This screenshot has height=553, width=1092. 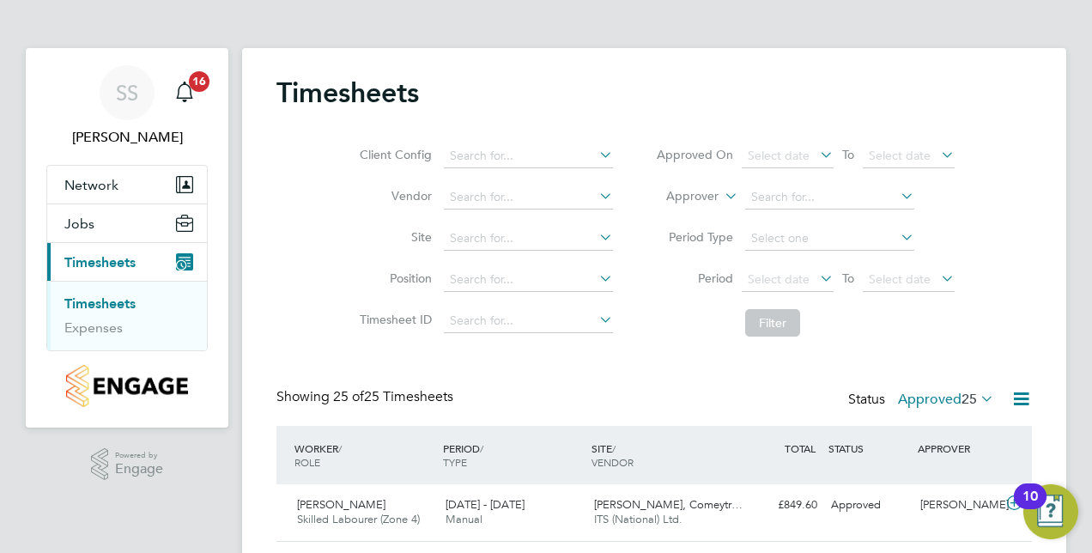 I want to click on a: 16, so click(x=185, y=93).